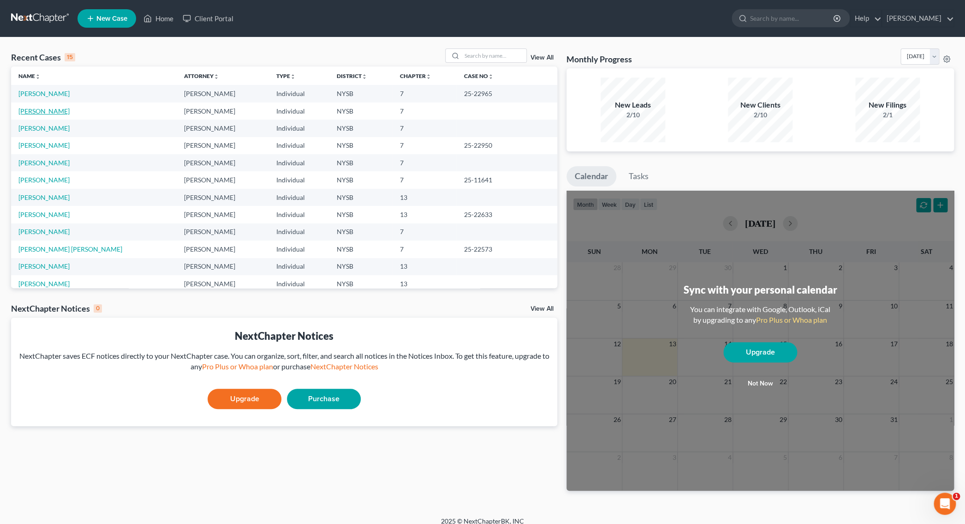 This screenshot has width=965, height=524. What do you see at coordinates (507, 93) in the screenshot?
I see `td: 25-22965` at bounding box center [507, 93].